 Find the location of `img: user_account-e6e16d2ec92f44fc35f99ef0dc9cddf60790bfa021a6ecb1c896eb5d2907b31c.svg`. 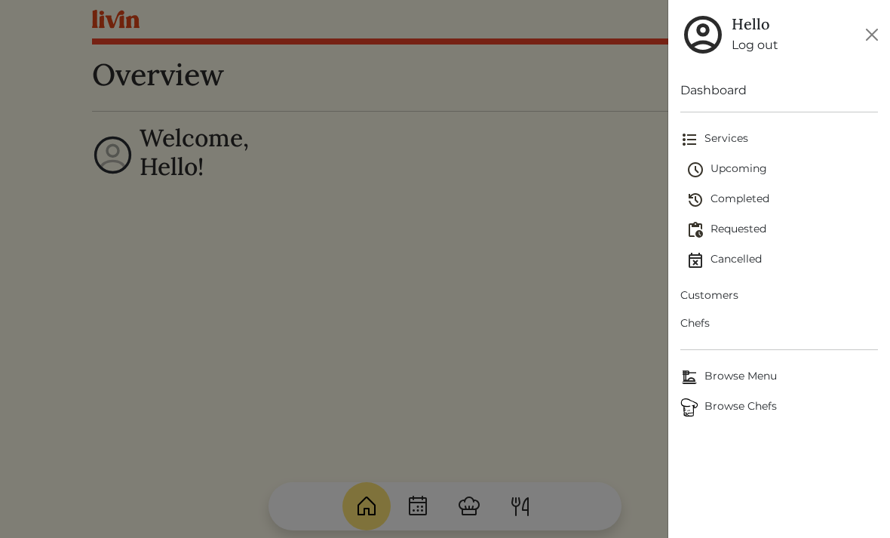

img: user_account-e6e16d2ec92f44fc35f99ef0dc9cddf60790bfa021a6ecb1c896eb5d2907b31c.svg is located at coordinates (703, 35).